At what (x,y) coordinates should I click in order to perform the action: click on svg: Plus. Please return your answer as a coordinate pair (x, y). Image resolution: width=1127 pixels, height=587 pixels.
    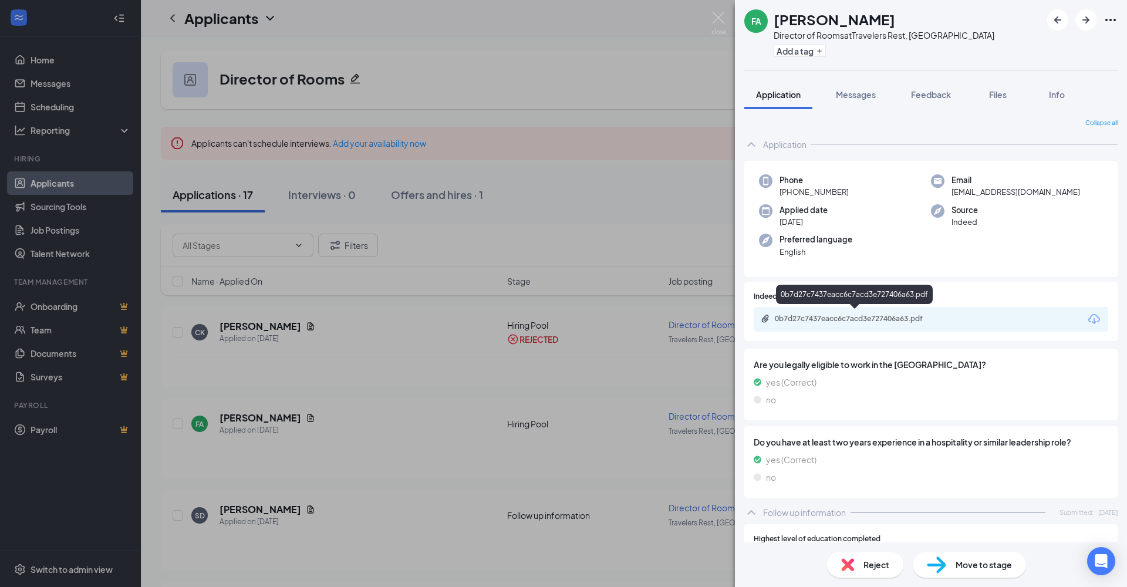
    Looking at the image, I should click on (819, 51).